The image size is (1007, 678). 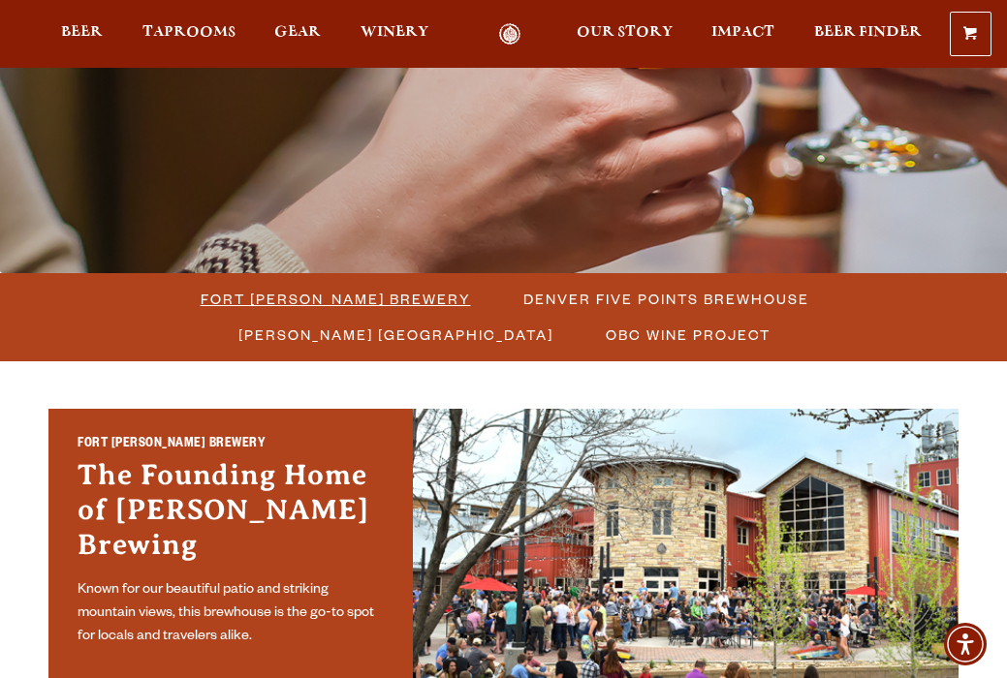 What do you see at coordinates (297, 34) in the screenshot?
I see `a: Gear` at bounding box center [297, 34].